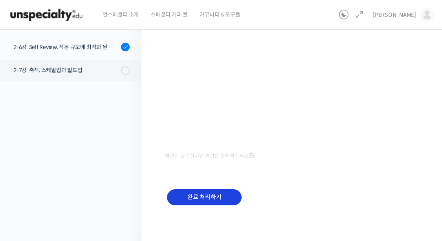  Describe the element at coordinates (209, 156) in the screenshot. I see `span: 영상이 끊기신다면 여기를 클릭해주세요` at that location.